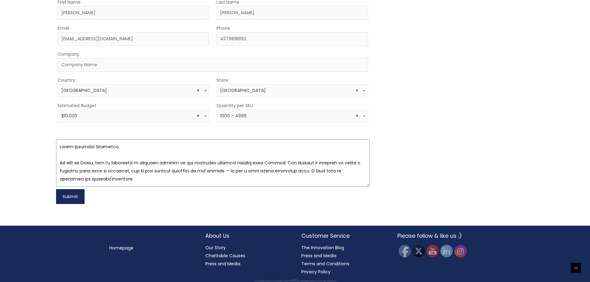  What do you see at coordinates (70, 197) in the screenshot?
I see `button: Submit` at bounding box center [70, 197].